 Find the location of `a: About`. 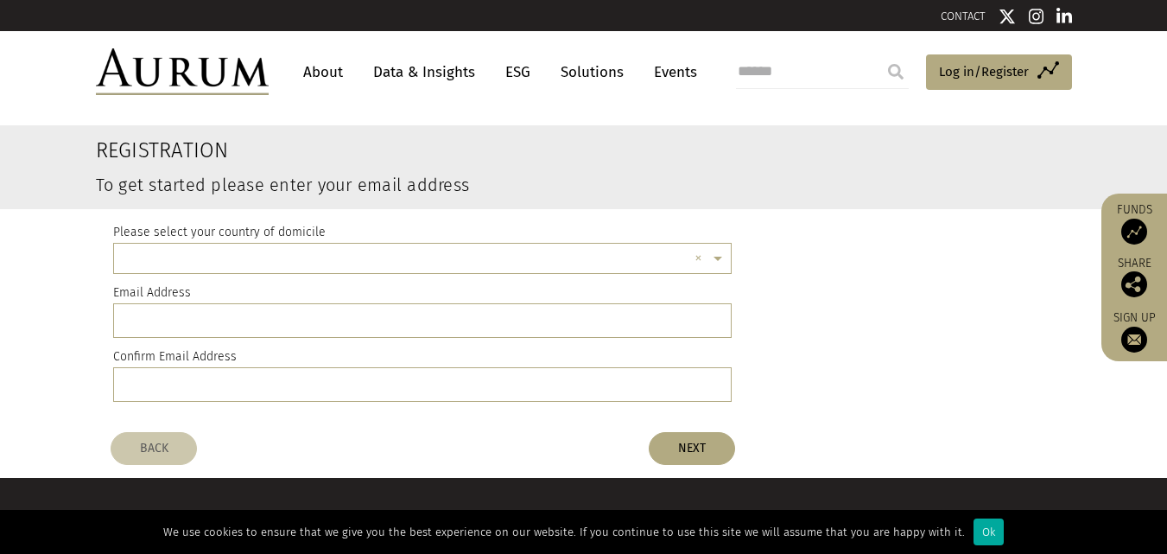

a: About is located at coordinates (323, 72).